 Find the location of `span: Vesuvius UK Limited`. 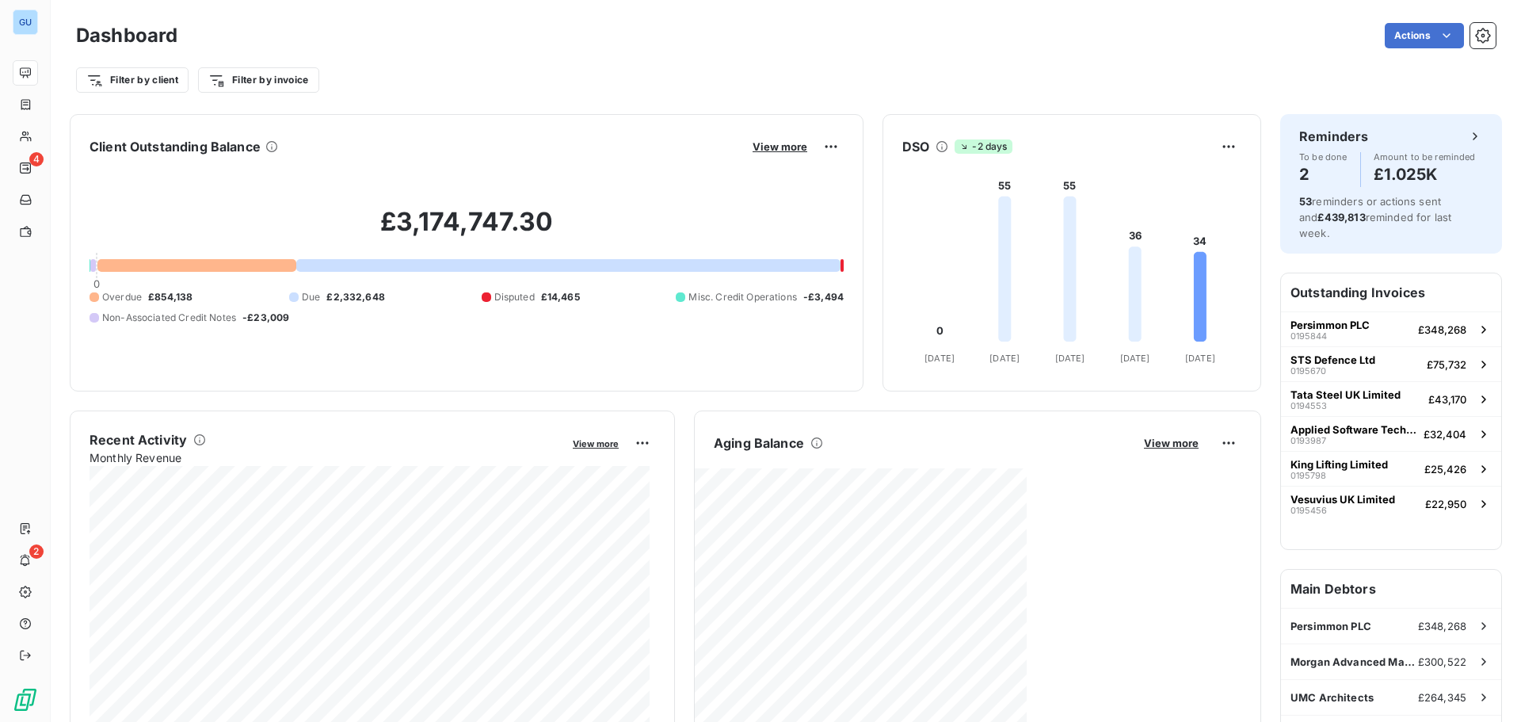

span: Vesuvius UK Limited is located at coordinates (1343, 499).